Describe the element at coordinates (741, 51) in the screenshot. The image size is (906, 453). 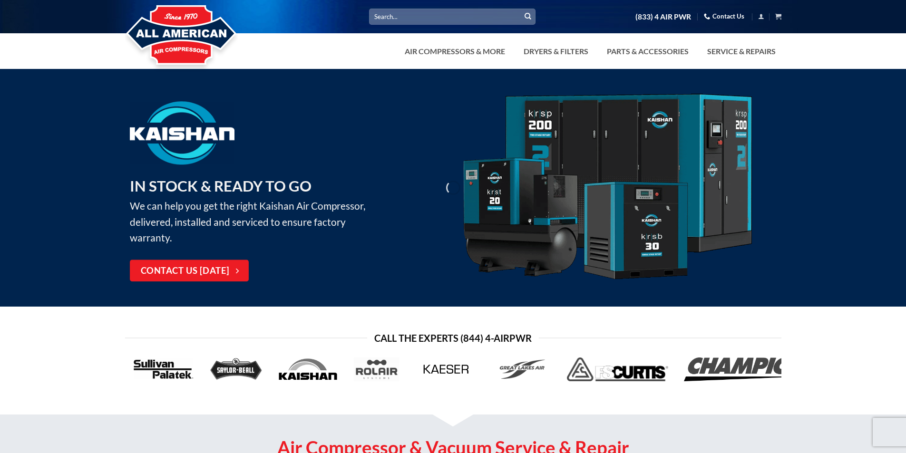
I see `a: Service & Repairs` at that location.